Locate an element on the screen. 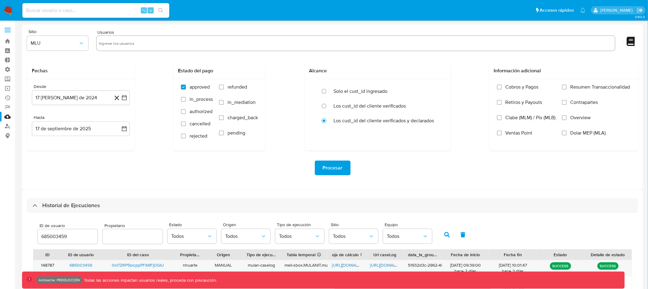 The height and width of the screenshot is (289, 648). a: Notificaciones is located at coordinates (583, 10).